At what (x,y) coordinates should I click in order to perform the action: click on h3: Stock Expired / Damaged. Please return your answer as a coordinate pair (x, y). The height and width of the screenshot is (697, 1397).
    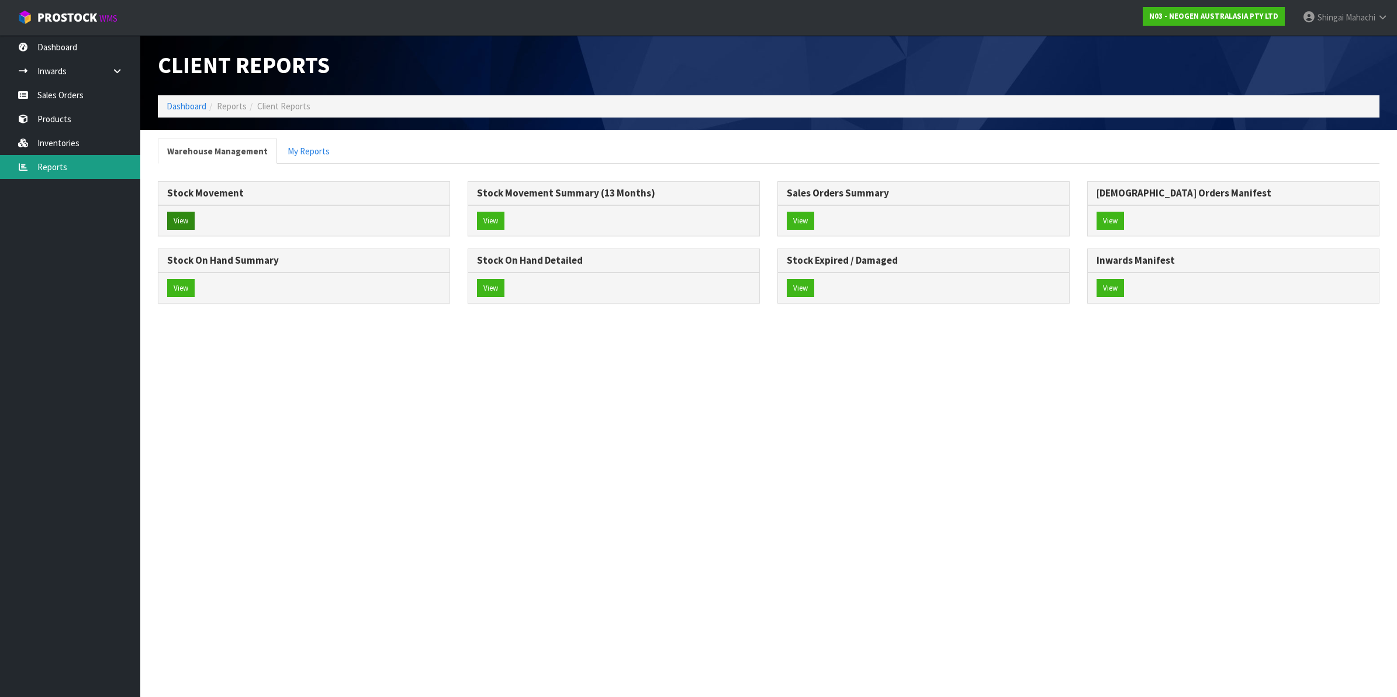
    Looking at the image, I should click on (924, 260).